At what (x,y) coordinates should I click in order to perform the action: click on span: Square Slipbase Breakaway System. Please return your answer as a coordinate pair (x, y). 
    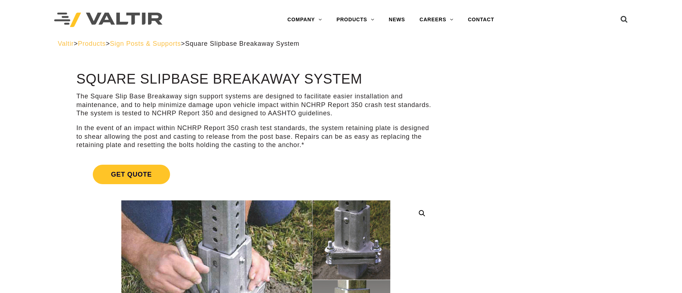
    Looking at the image, I should click on (242, 44).